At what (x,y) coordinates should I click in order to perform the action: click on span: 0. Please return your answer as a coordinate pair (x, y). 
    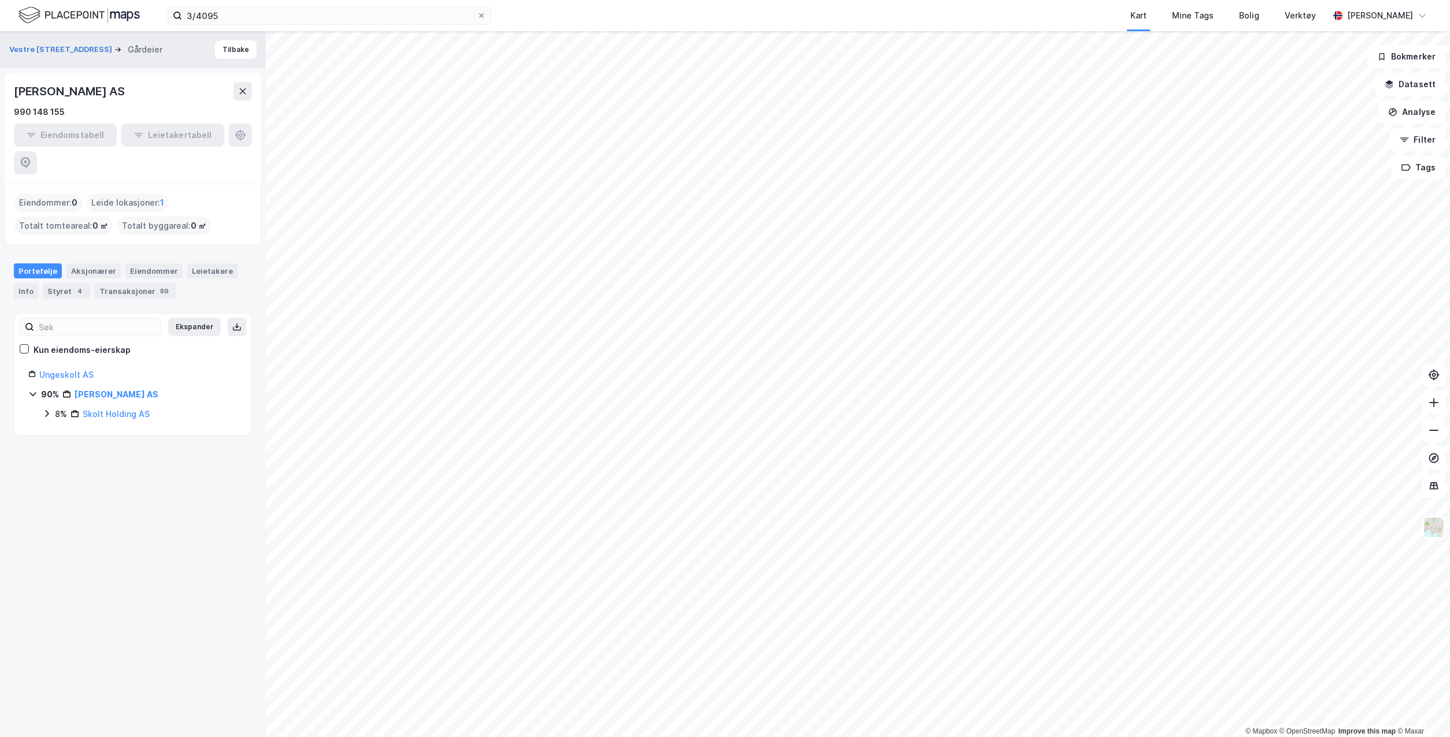
    Looking at the image, I should click on (75, 203).